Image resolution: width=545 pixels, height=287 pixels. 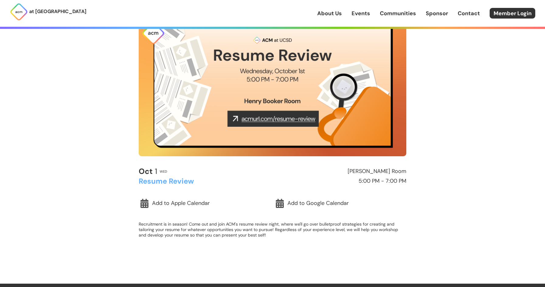 What do you see at coordinates (204, 181) in the screenshot?
I see `h2: Resume Review` at bounding box center [204, 181].